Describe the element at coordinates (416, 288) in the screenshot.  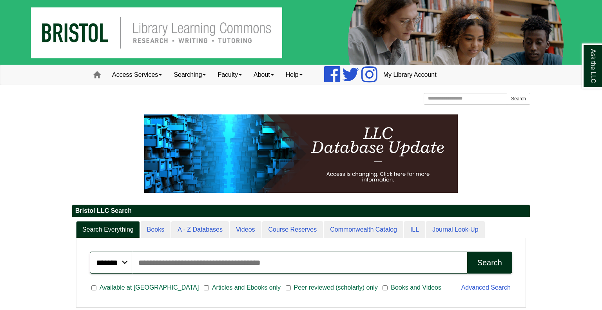
I see `span: Books and Videos` at that location.